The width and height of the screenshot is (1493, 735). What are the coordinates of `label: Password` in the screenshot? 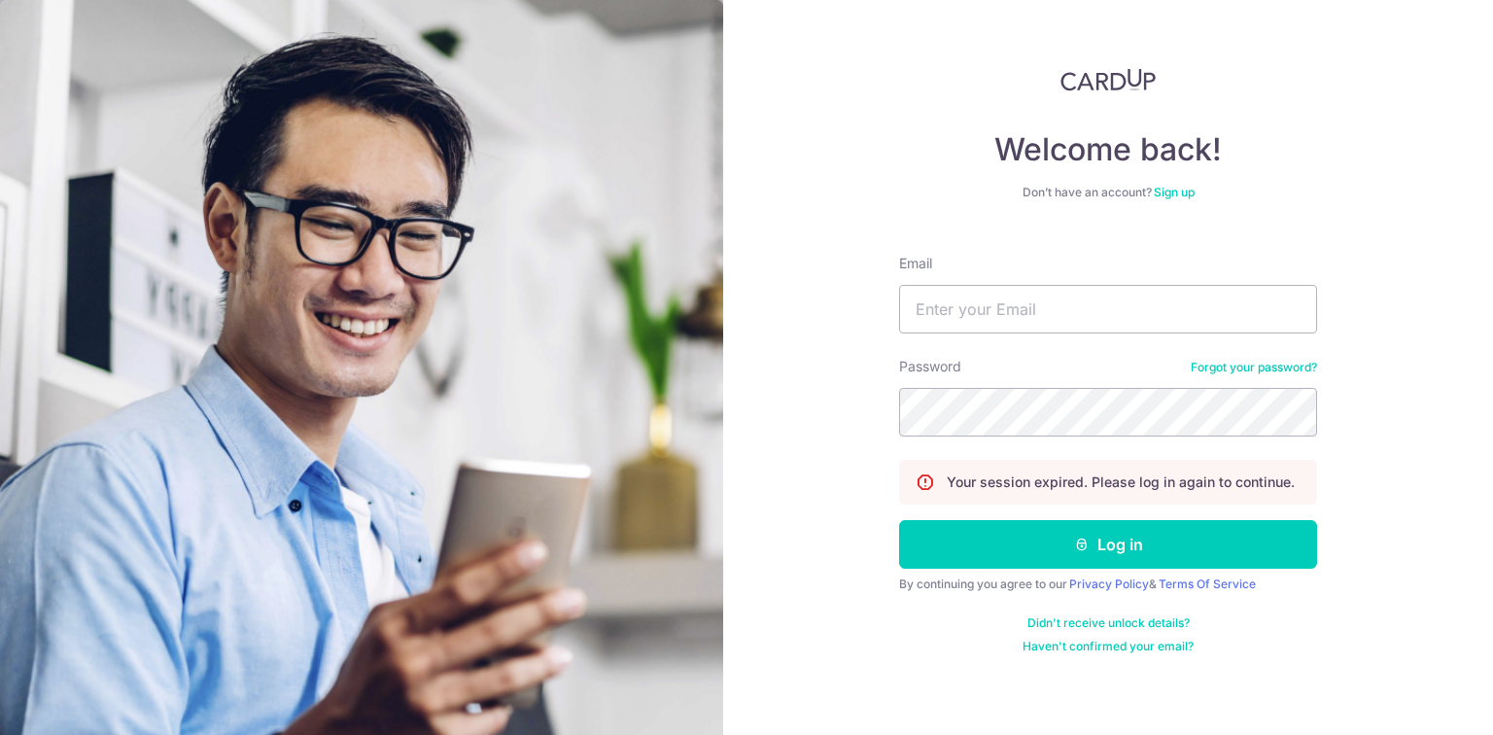 It's located at (930, 366).